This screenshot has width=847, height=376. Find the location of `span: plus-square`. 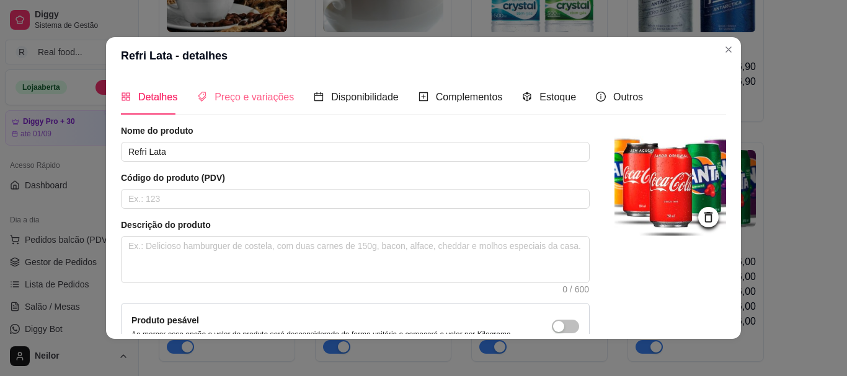

span: plus-square is located at coordinates (424, 97).